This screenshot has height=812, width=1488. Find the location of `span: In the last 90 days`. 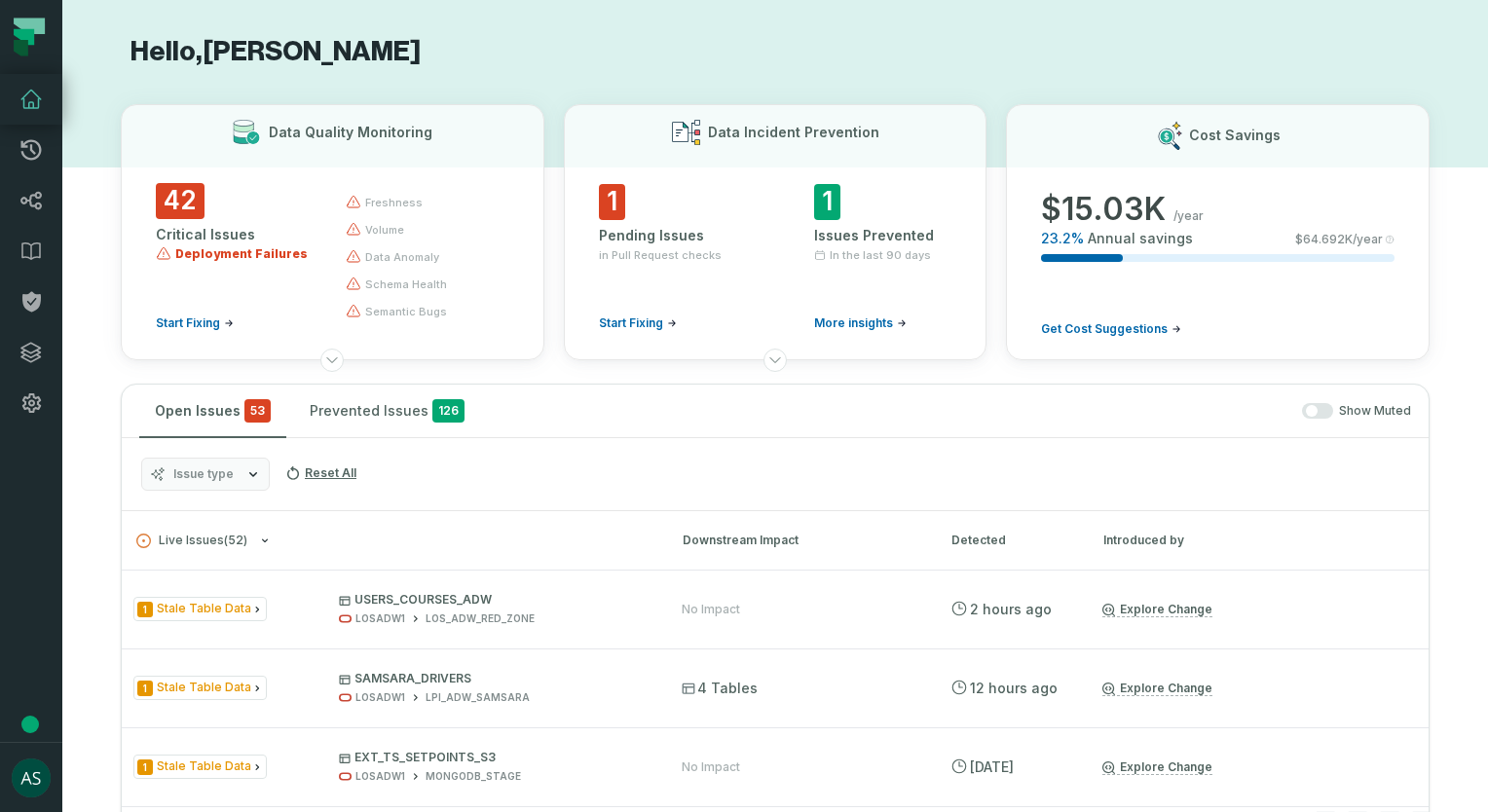

span: In the last 90 days is located at coordinates (881, 255).